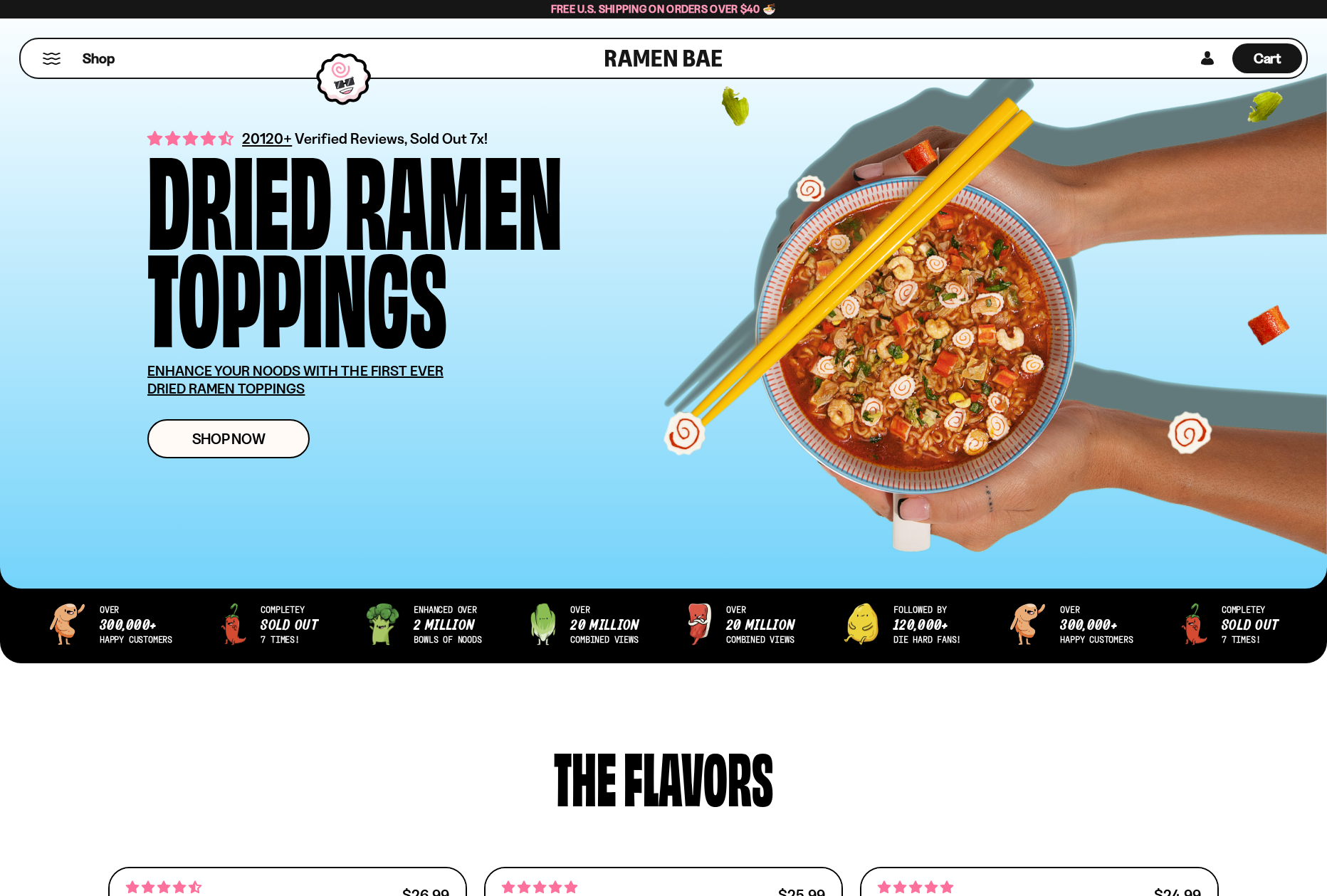  Describe the element at coordinates (1268, 58) in the screenshot. I see `div: Cart` at that location.